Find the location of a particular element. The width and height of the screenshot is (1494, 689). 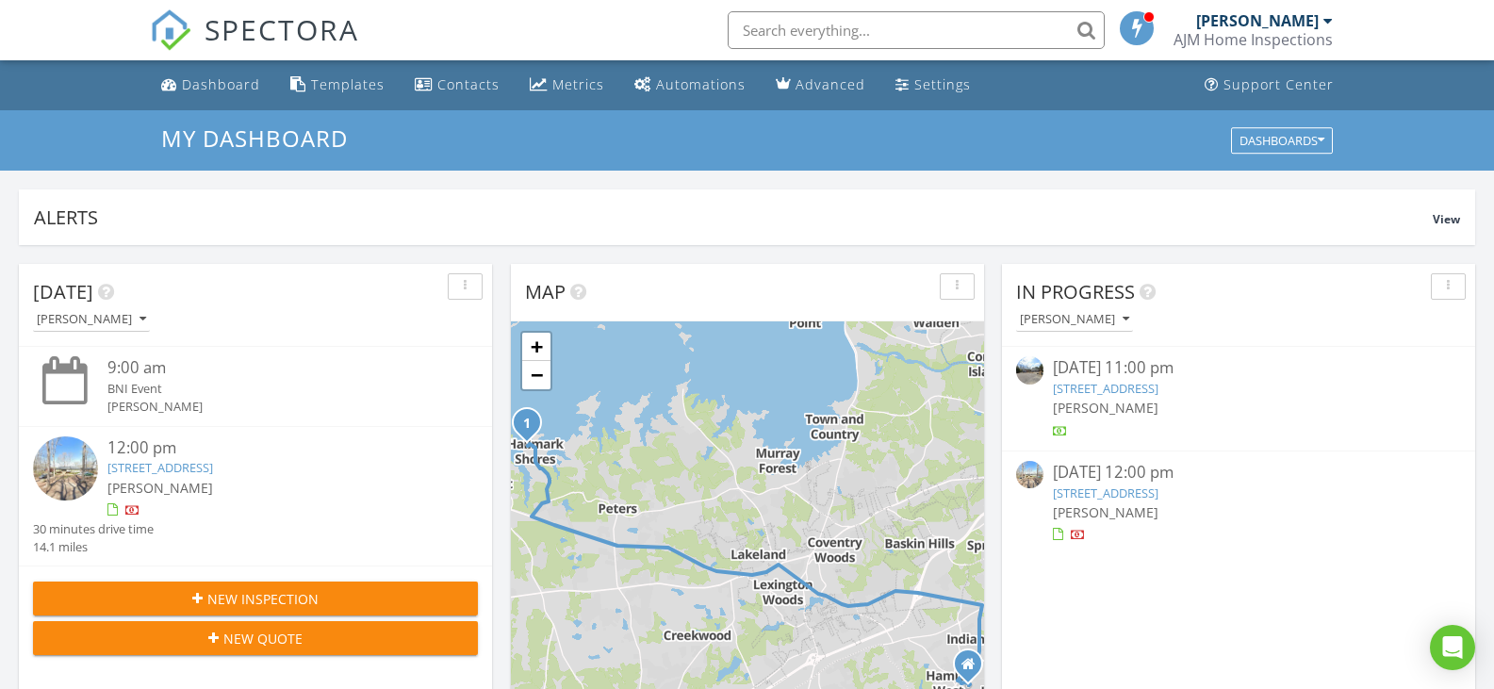

div: 135 W Circle Dr, Lexington, SC 29072 is located at coordinates (533, 428).